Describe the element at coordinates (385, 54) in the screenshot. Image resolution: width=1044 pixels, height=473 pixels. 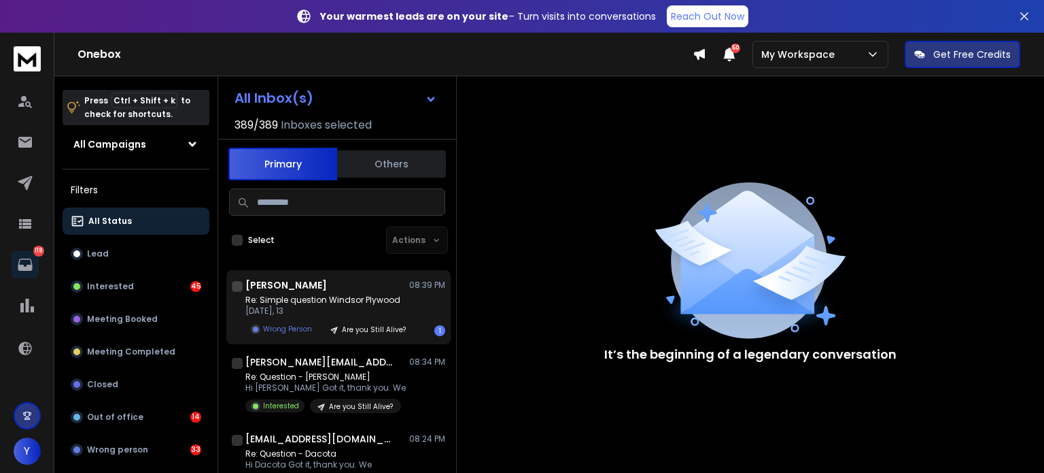
I see `h1: Onebox` at that location.